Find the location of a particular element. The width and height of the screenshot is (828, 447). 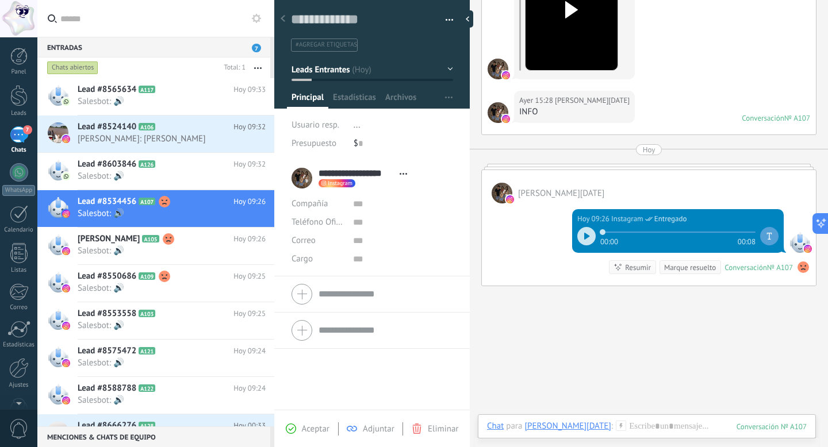

div: Cargo is located at coordinates (318, 259).